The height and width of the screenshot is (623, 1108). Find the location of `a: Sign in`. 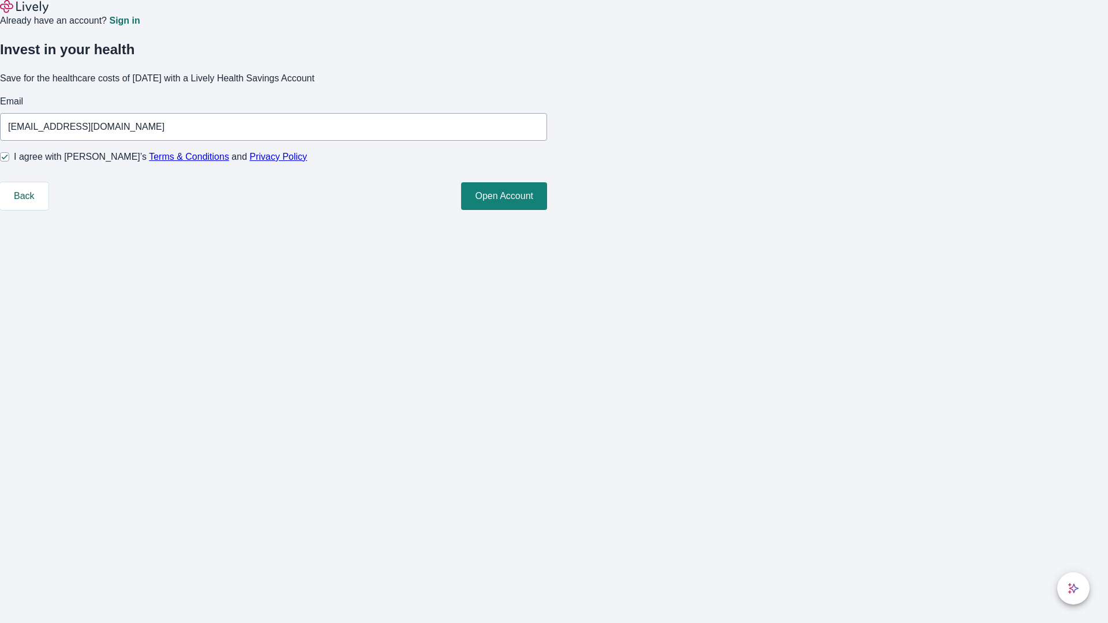

a: Sign in is located at coordinates (124, 21).